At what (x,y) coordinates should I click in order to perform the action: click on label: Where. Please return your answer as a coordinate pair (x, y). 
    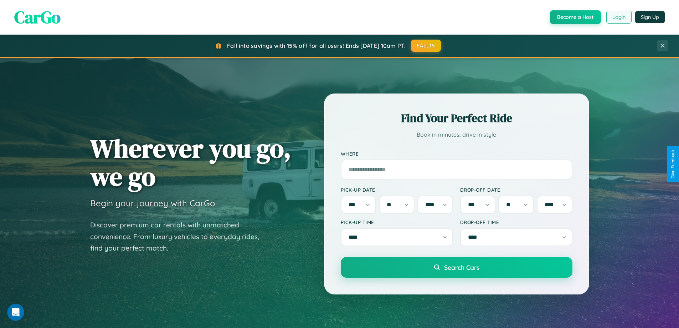
    Looking at the image, I should click on (457, 153).